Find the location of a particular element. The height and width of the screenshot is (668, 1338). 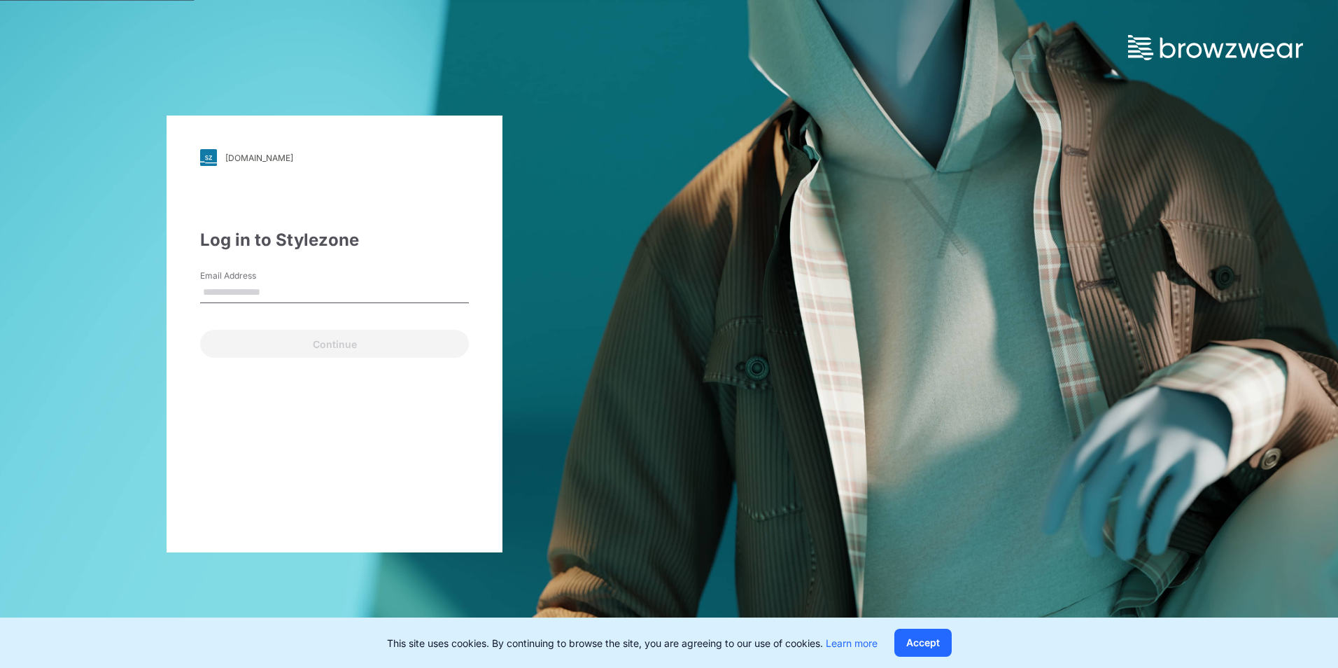

p: This site uses cookies. By continuing to browse the site, you are agreeing to our use of cookies. is located at coordinates (632, 642).